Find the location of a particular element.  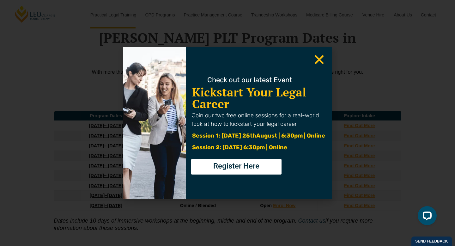

span: Check out our latest Event is located at coordinates (250, 80).